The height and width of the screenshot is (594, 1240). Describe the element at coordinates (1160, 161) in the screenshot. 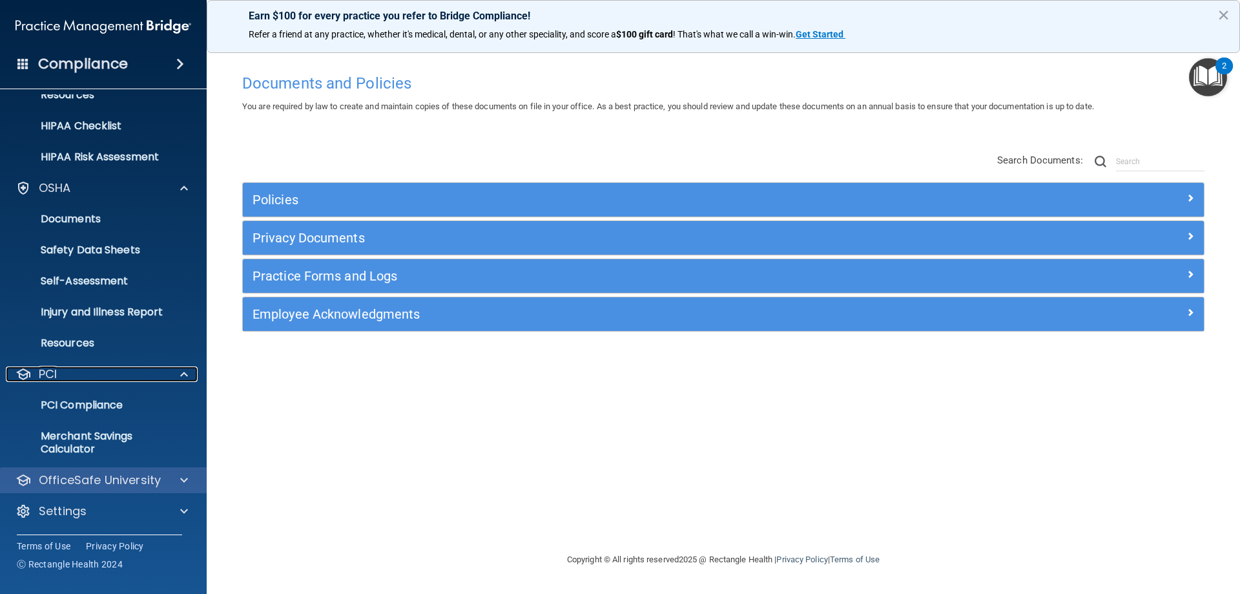

I see `input: Search` at that location.